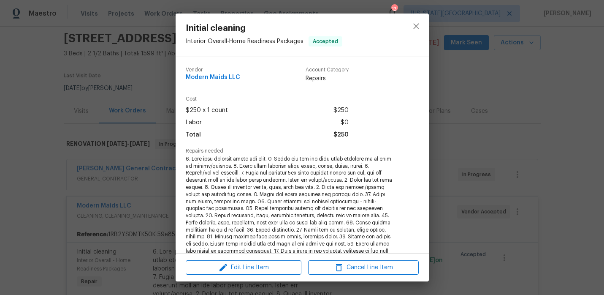 The height and width of the screenshot is (295, 604). I want to click on span: Modern Maids LLC, so click(213, 77).